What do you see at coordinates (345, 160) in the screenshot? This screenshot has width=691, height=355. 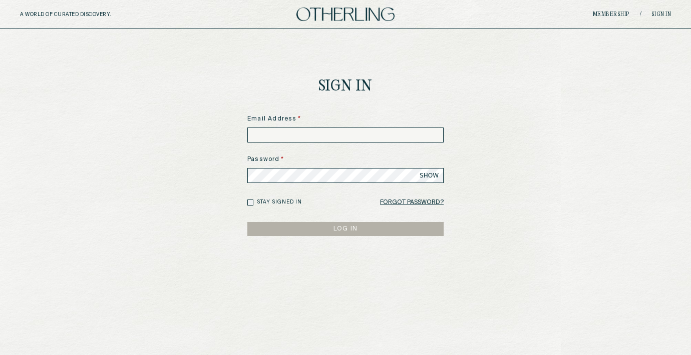 I see `label: Password` at bounding box center [345, 160].